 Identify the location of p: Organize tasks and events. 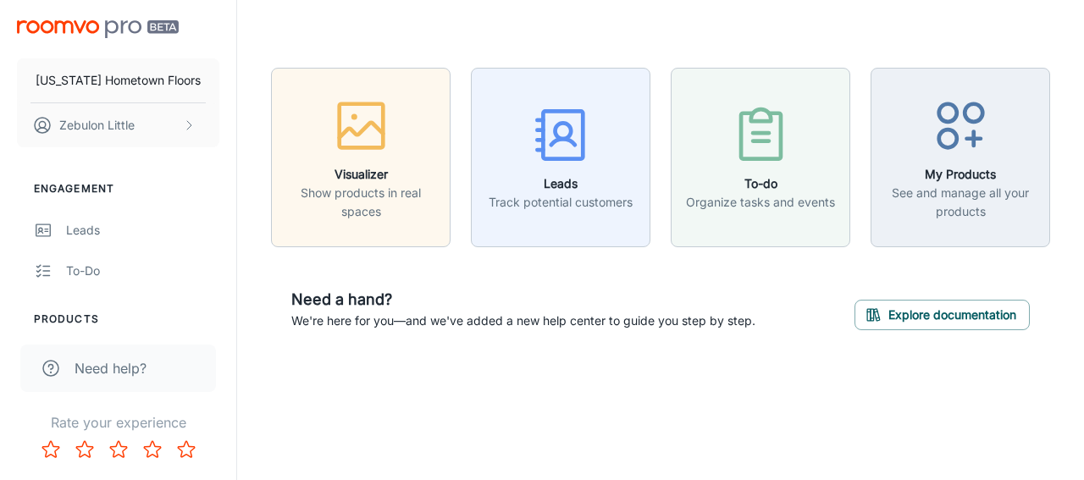
(761, 202).